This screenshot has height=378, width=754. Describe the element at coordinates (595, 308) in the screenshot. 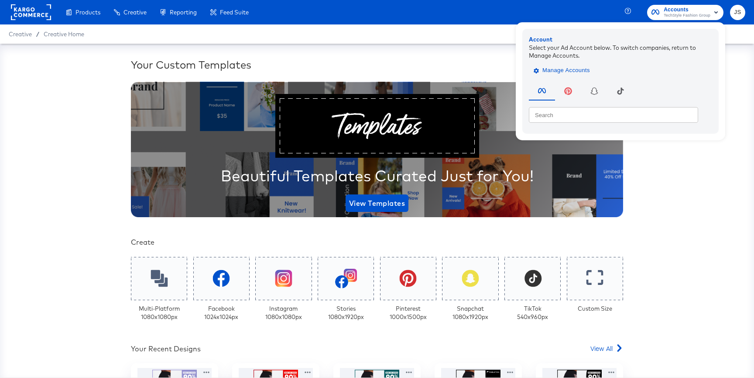

I see `div: Custom Size` at that location.